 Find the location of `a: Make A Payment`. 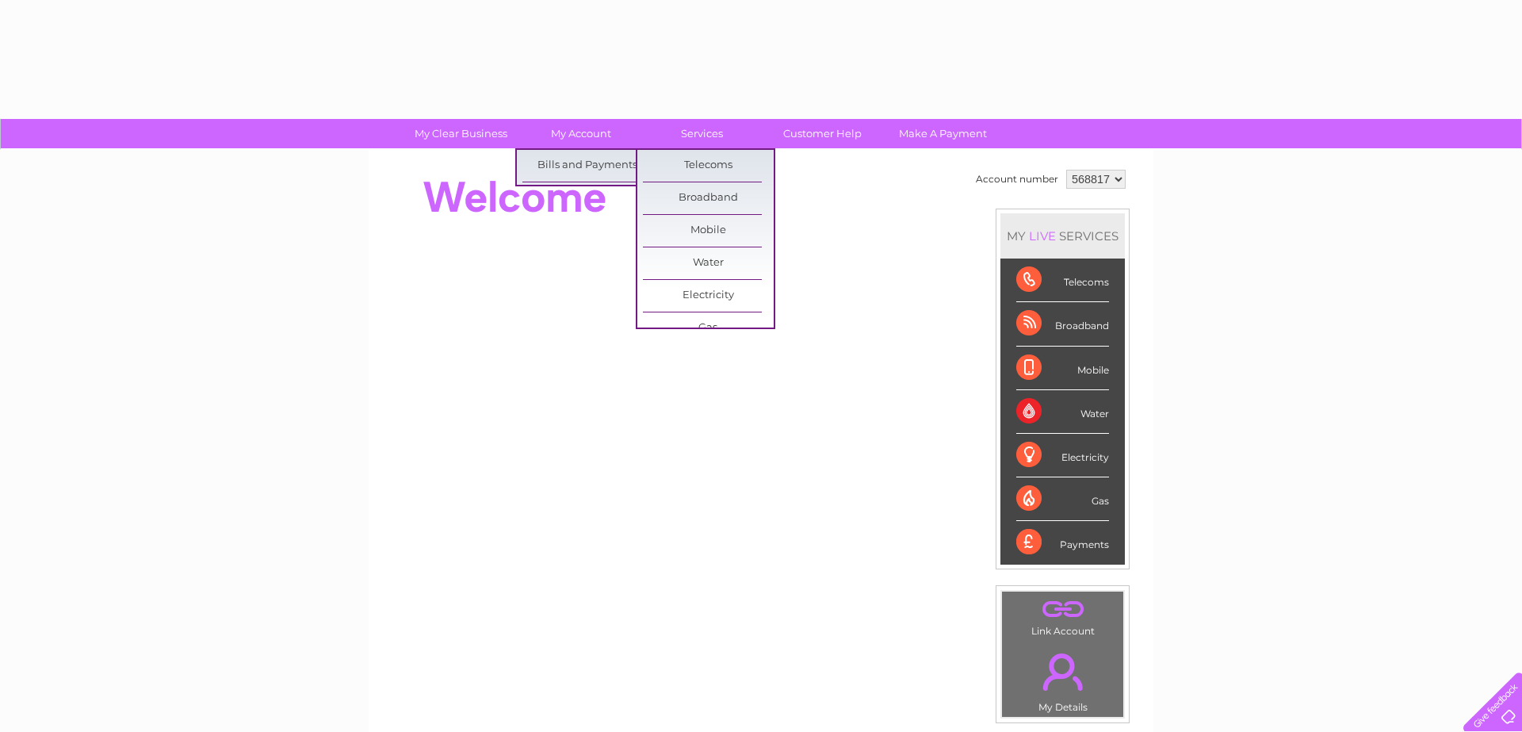

a: Make A Payment is located at coordinates (942, 133).